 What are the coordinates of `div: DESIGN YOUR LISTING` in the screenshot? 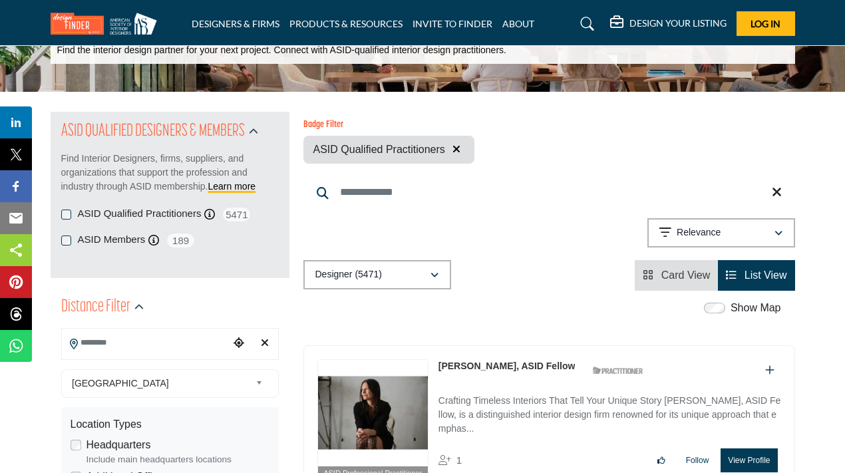 It's located at (668, 24).